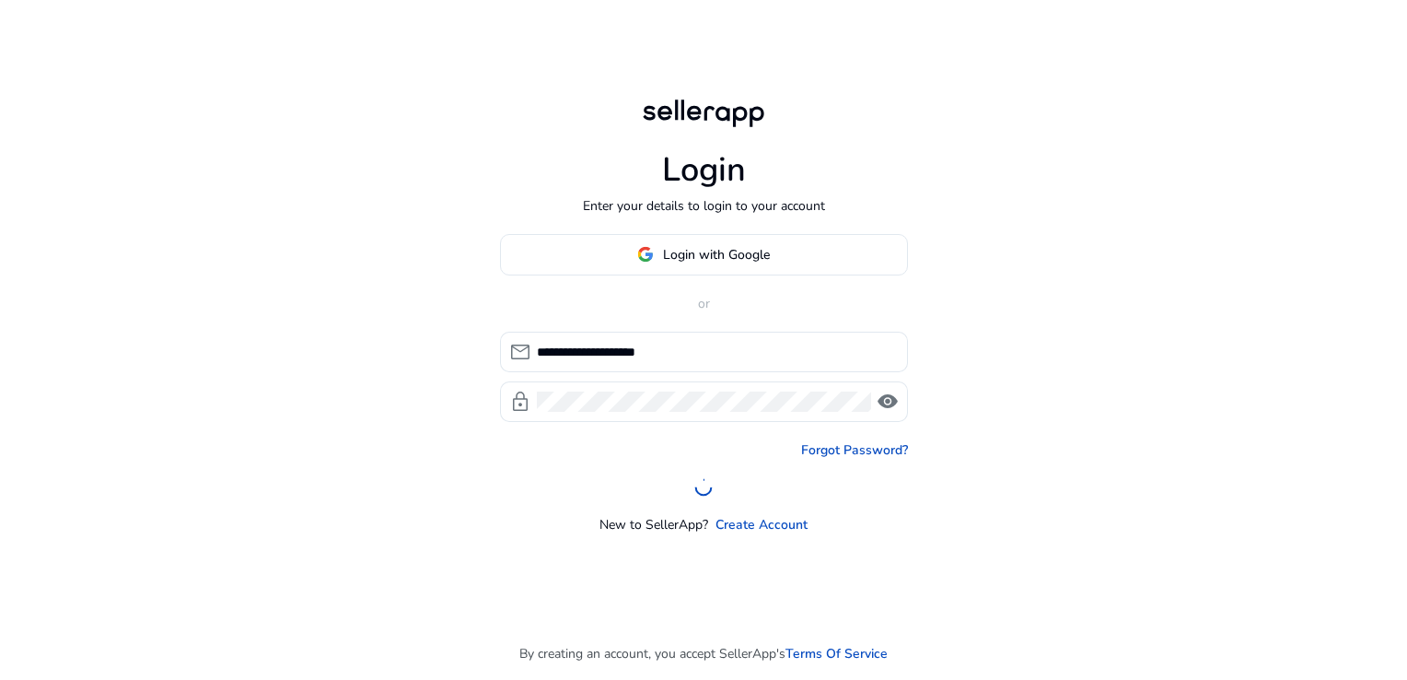 This screenshot has width=1407, height=680. Describe the element at coordinates (520, 402) in the screenshot. I see `span: lock` at that location.